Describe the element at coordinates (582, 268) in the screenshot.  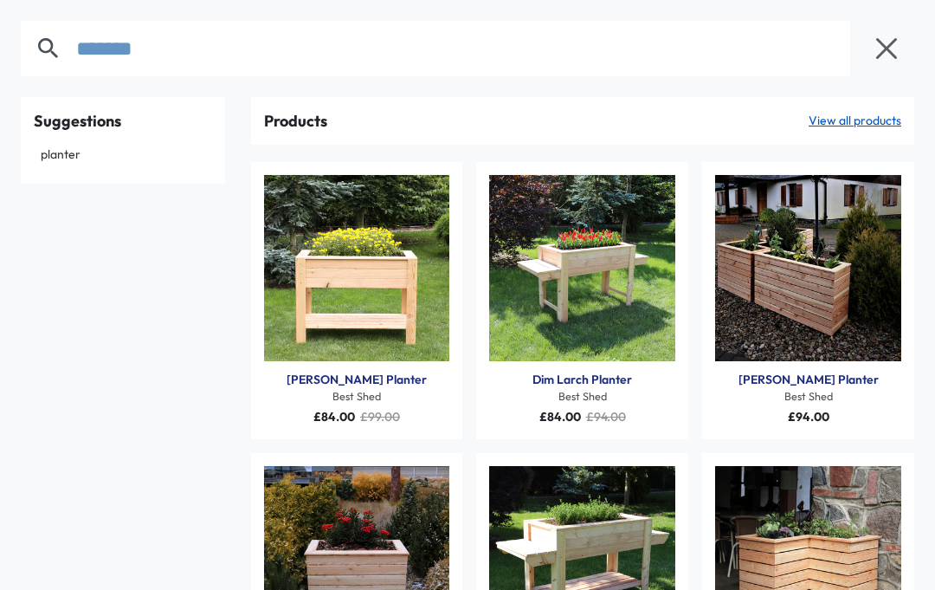
I see `img: Dim Larch Planter - Best Shed` at that location.